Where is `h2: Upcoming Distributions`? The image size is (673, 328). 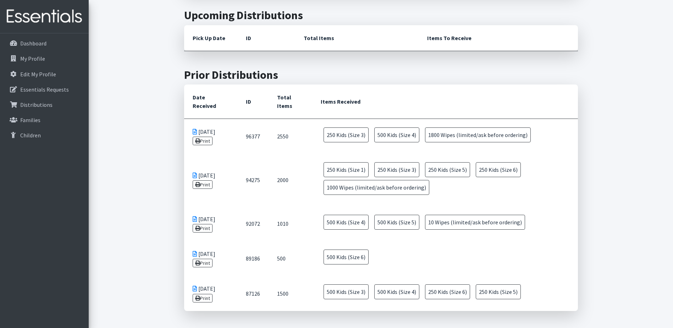 h2: Upcoming Distributions is located at coordinates (381, 15).